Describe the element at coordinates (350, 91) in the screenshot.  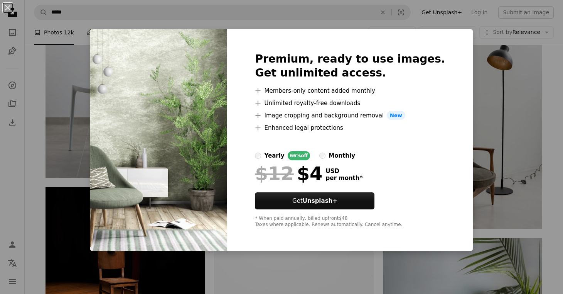
I see `li: Members-only content added monthly` at that location.